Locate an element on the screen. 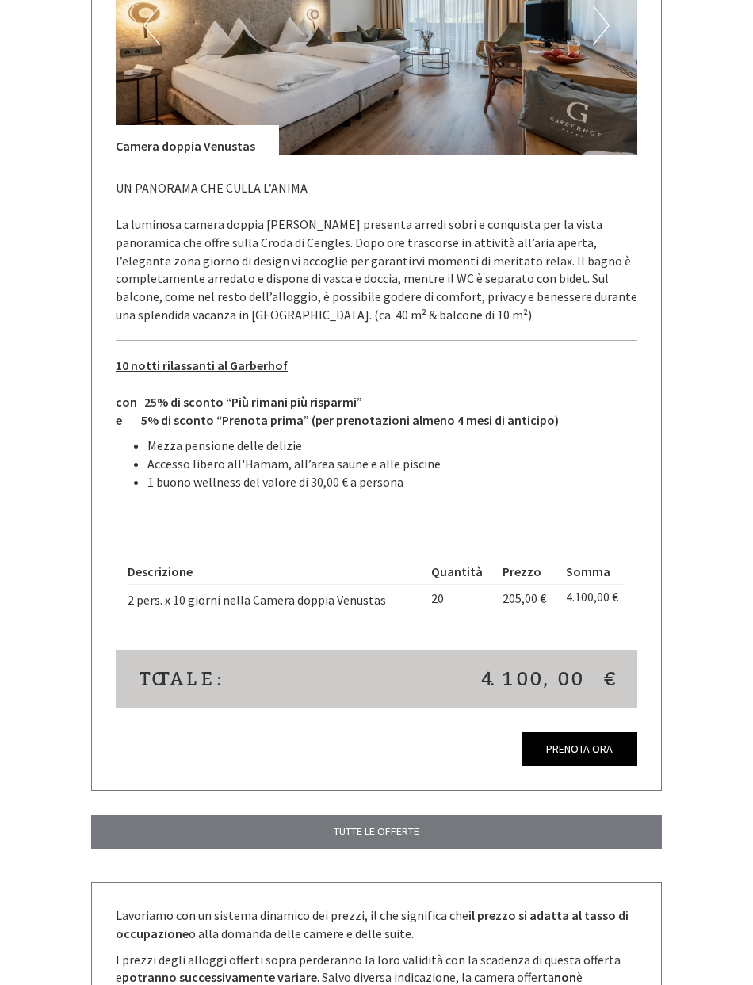 The height and width of the screenshot is (985, 753). button: Next is located at coordinates (601, 25).